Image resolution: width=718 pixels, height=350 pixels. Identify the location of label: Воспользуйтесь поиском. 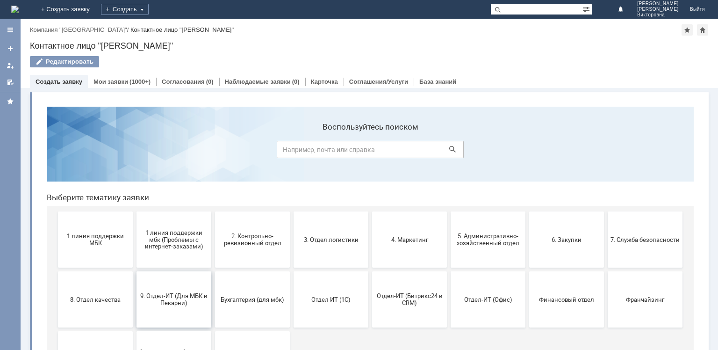
(331, 28).